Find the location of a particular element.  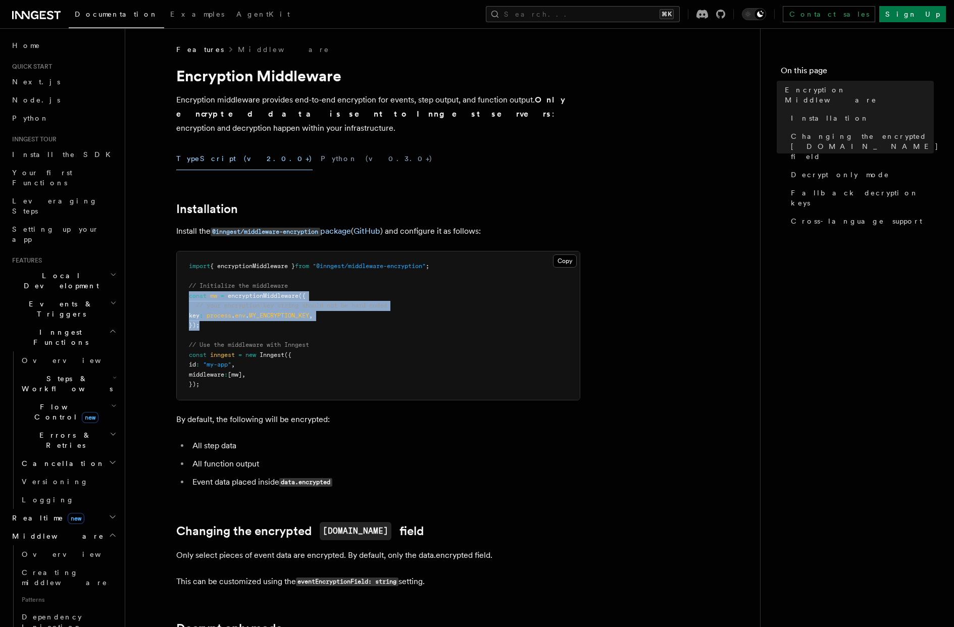

code: @inngest/middleware-encryption is located at coordinates (265, 232).